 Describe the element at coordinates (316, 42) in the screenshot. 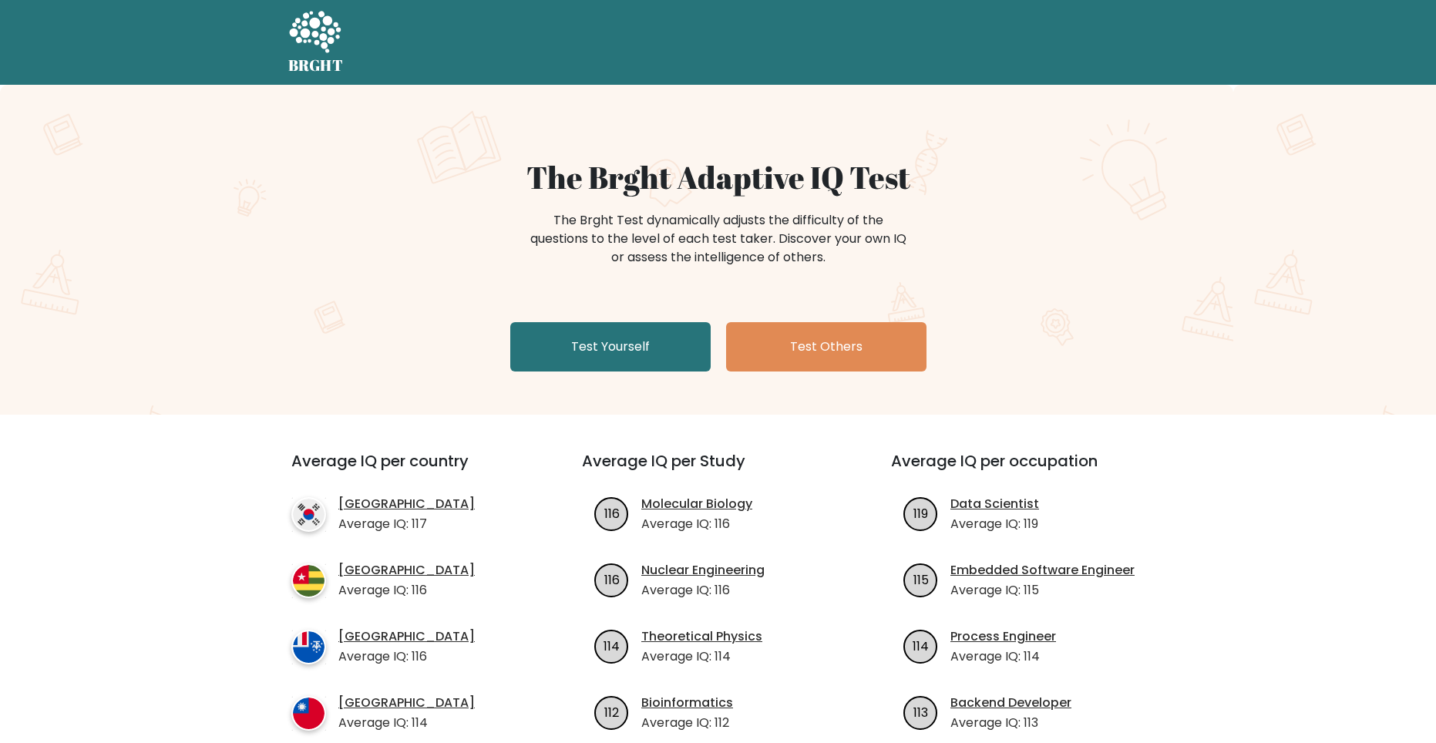

I see `a: BRGHT` at that location.